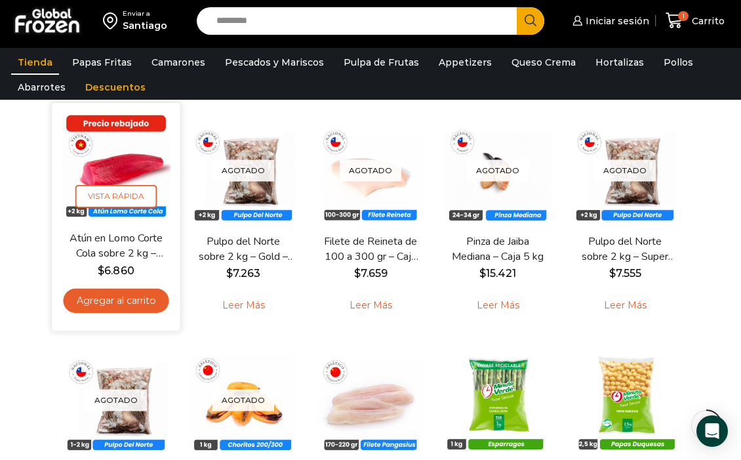 This screenshot has height=460, width=741. I want to click on bdi: 7.659, so click(371, 273).